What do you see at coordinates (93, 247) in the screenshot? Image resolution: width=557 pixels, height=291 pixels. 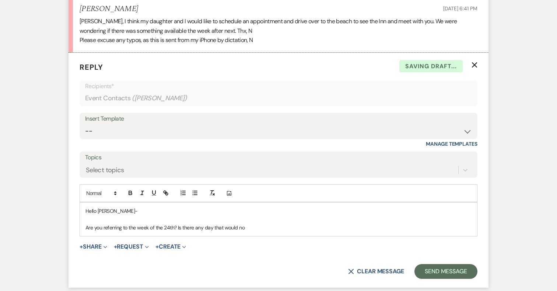 I see `button: Share` at bounding box center [93, 247].